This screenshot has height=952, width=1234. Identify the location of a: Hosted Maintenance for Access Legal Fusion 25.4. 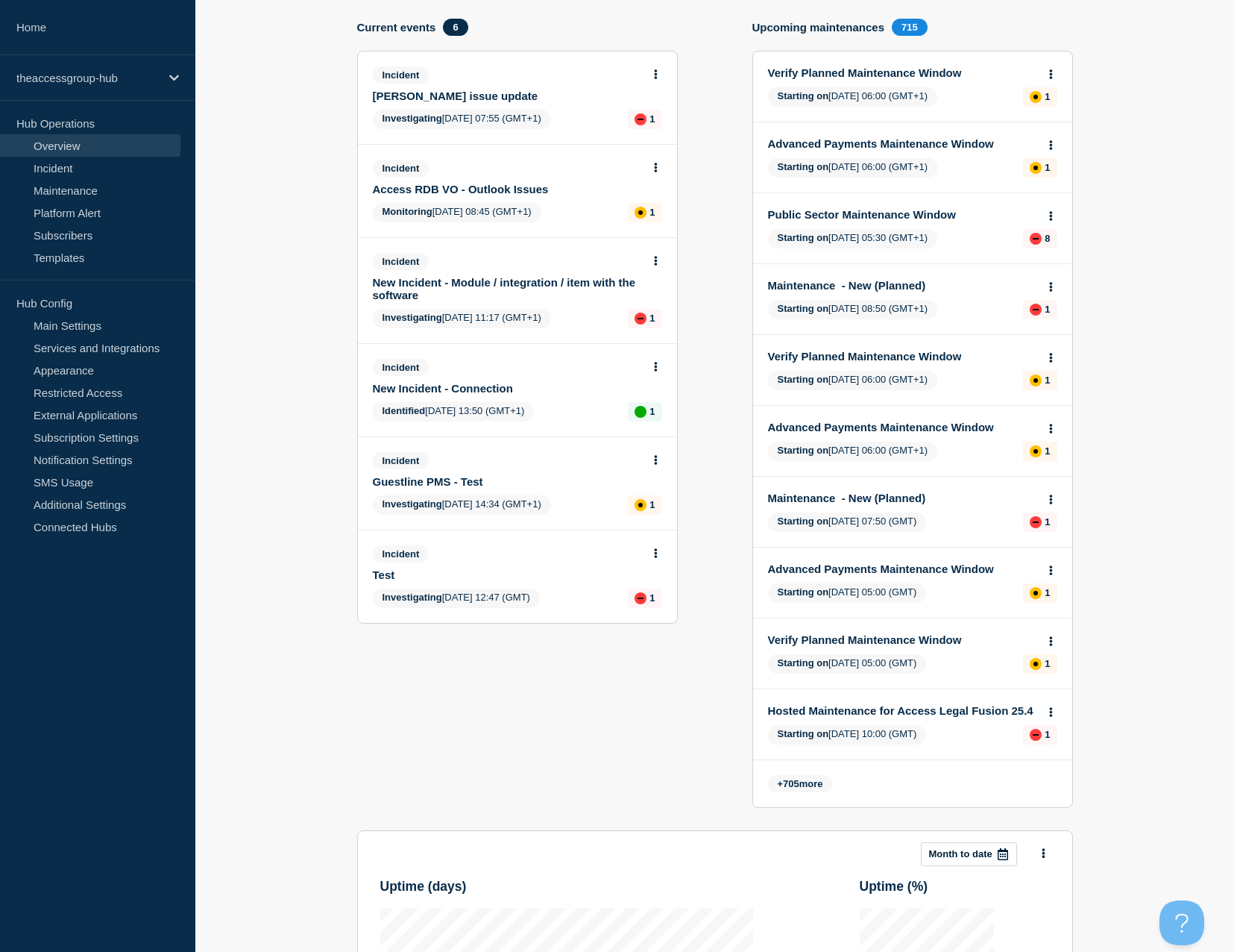
(902, 710).